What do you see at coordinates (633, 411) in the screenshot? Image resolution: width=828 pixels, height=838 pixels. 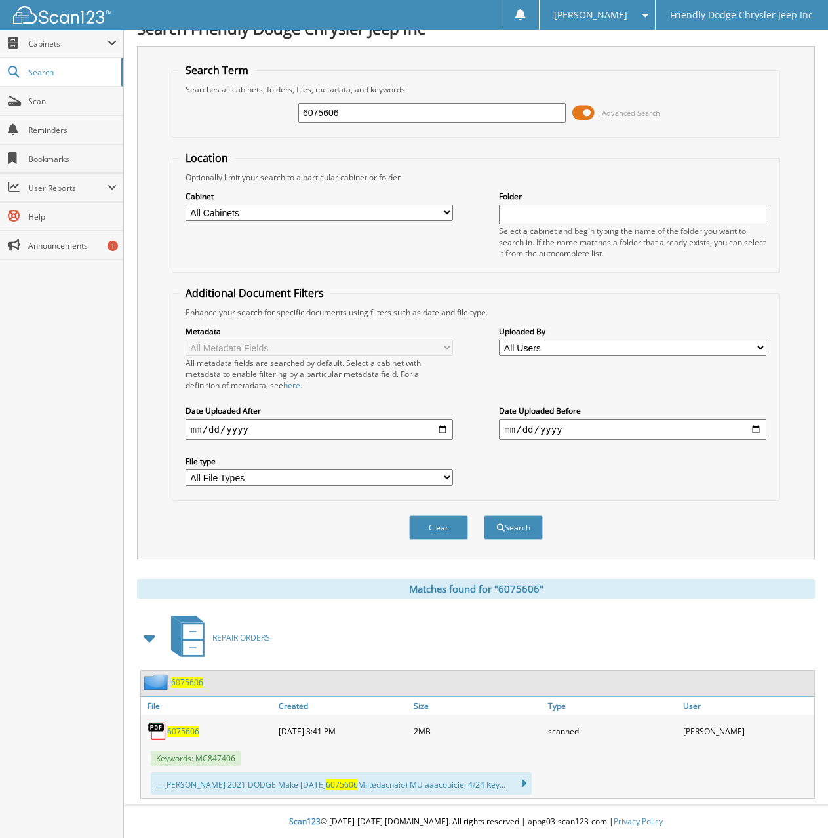 I see `label: Date Uploaded Before` at bounding box center [633, 411].